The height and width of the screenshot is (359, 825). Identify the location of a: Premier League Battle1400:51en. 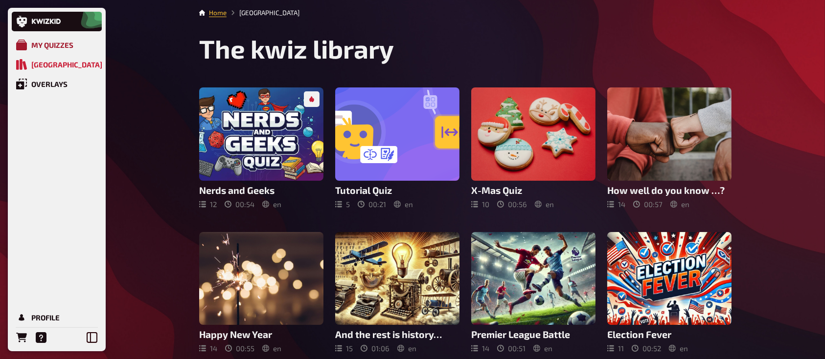
(533, 293).